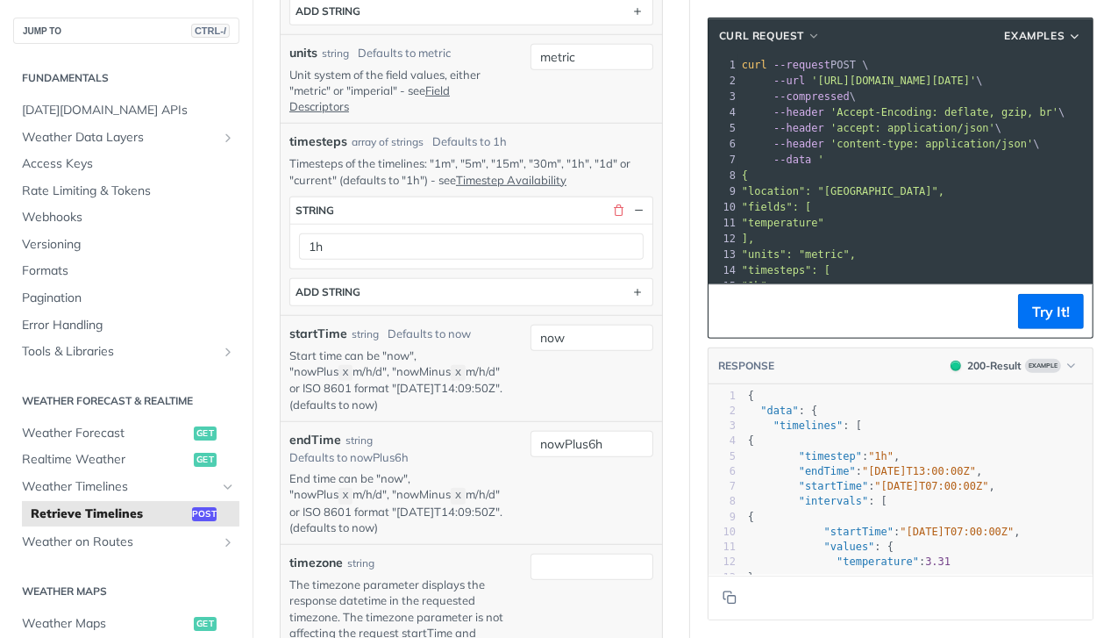  I want to click on span: "values", so click(850, 546).